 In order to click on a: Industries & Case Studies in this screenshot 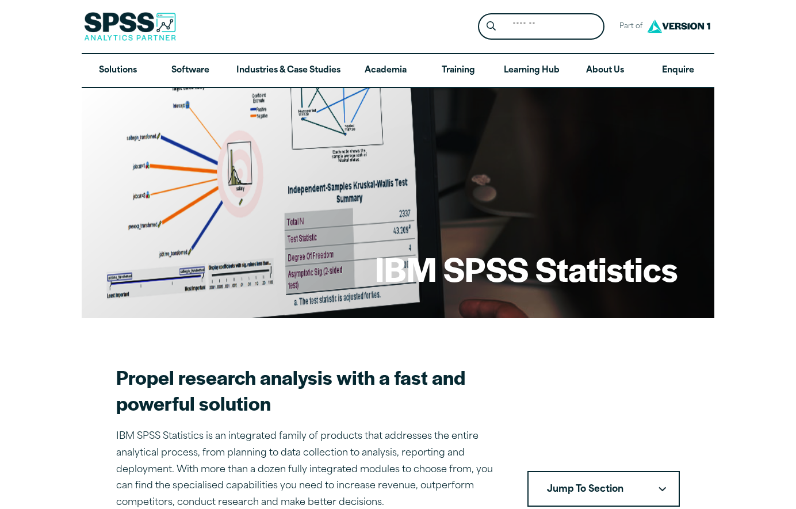, I will do `click(288, 71)`.